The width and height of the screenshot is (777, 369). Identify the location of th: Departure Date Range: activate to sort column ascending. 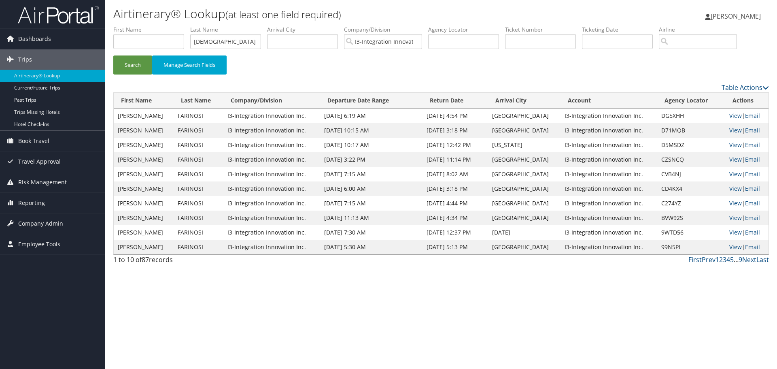
(371, 100).